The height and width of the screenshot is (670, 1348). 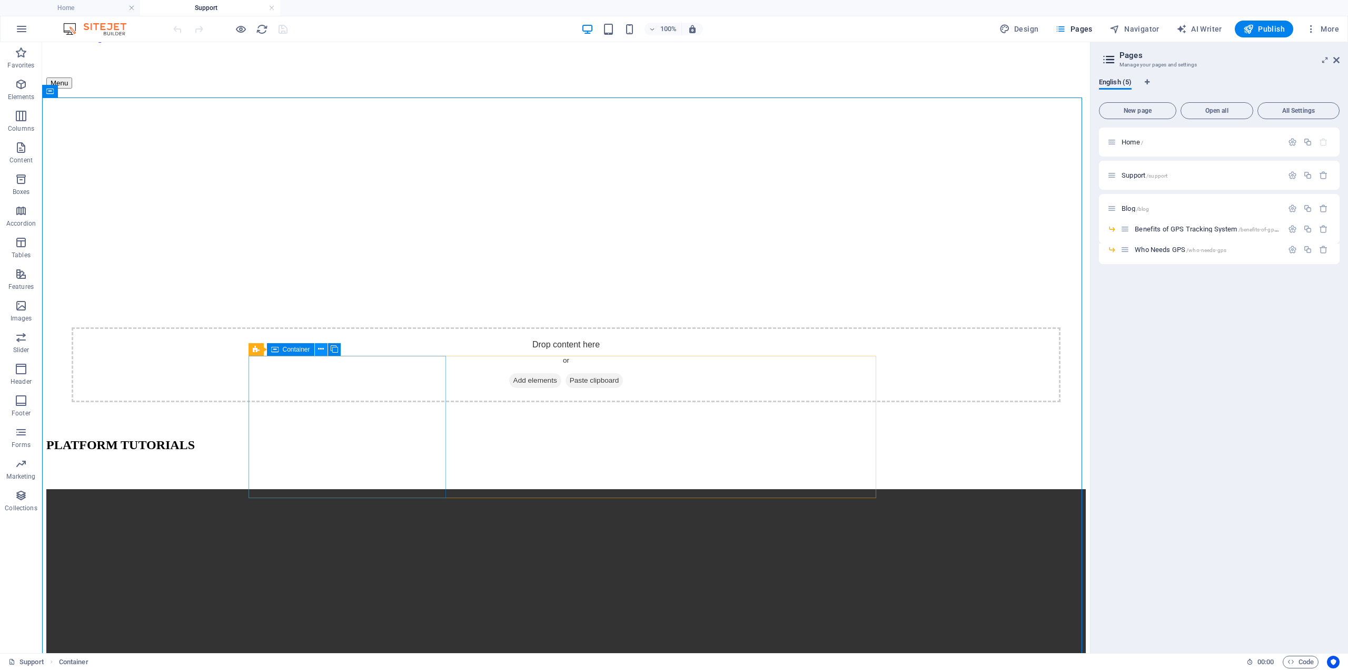 I want to click on span: Design, so click(x=1019, y=29).